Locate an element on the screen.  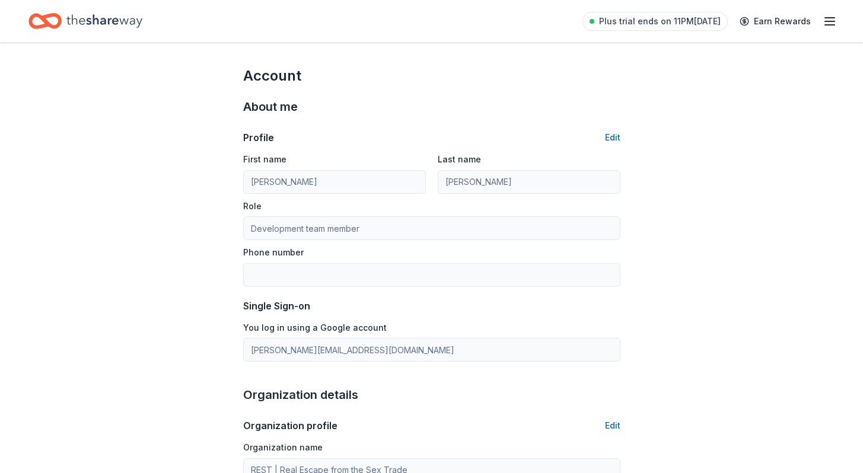
div: Single Sign-on is located at coordinates (432, 306).